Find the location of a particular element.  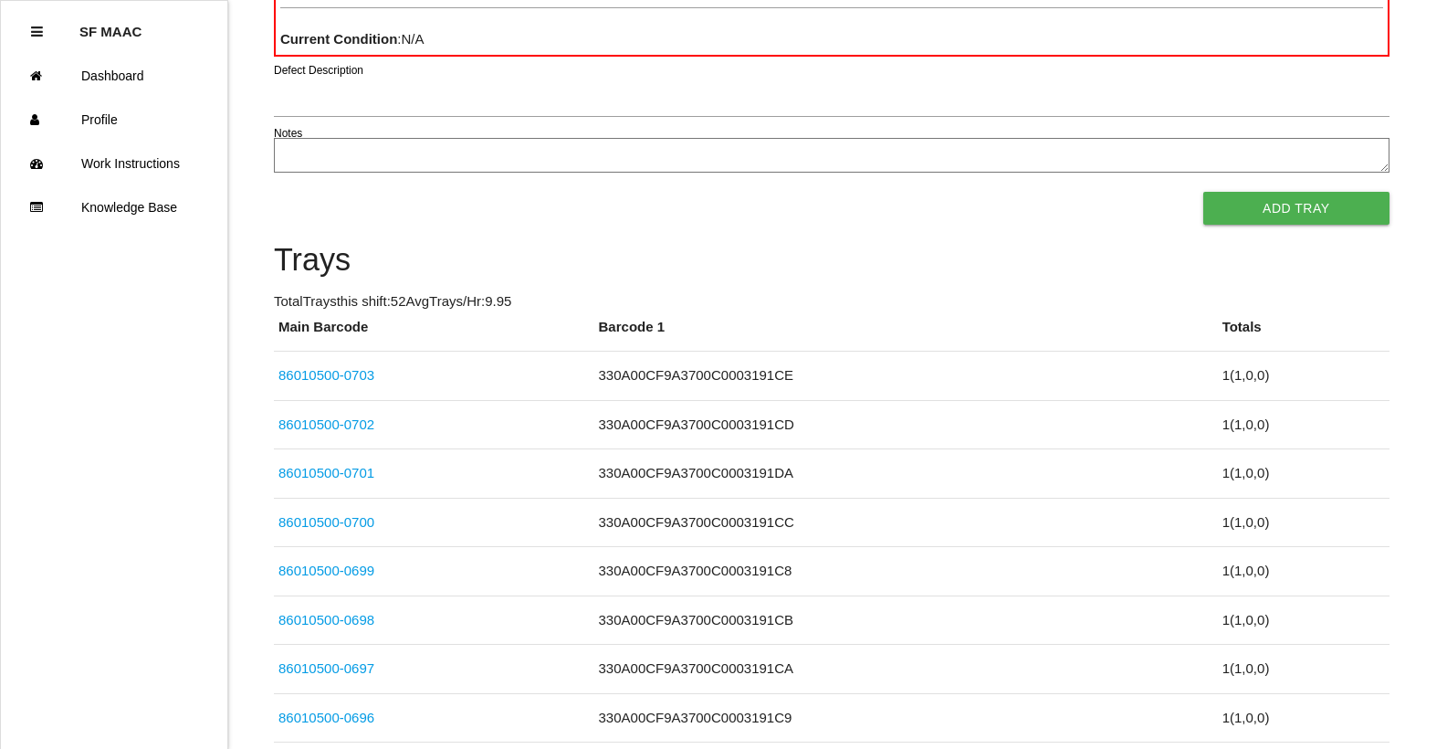

a: 86010500-0701 is located at coordinates (326, 472).